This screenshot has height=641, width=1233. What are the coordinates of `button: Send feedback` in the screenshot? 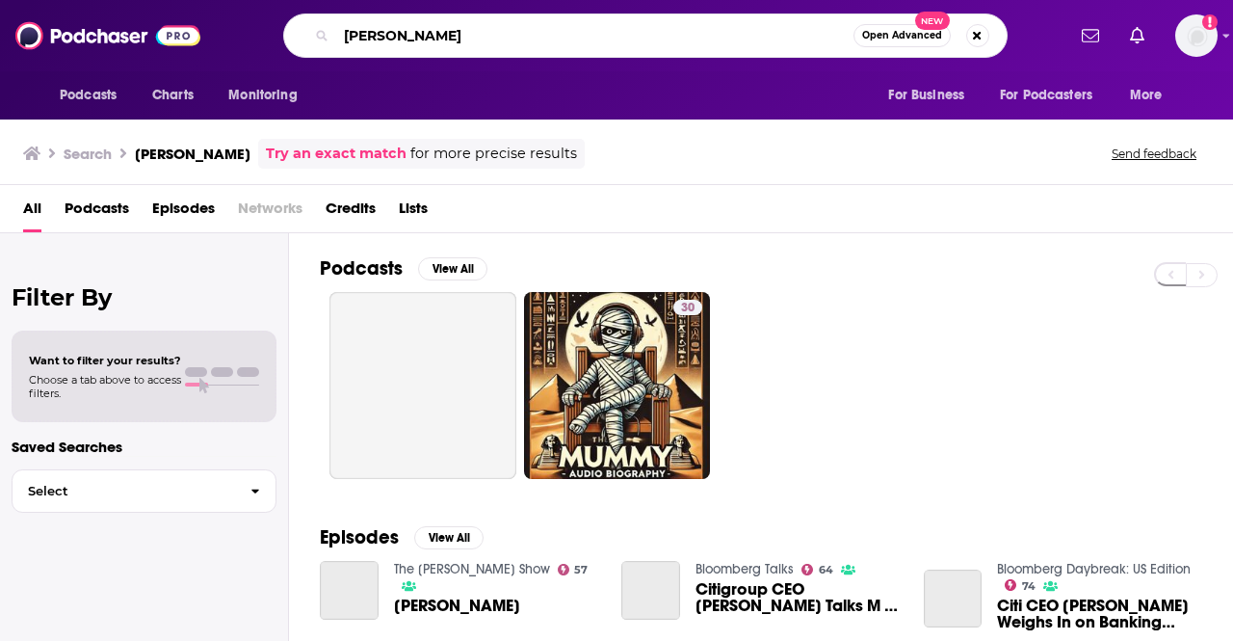 It's located at (1154, 153).